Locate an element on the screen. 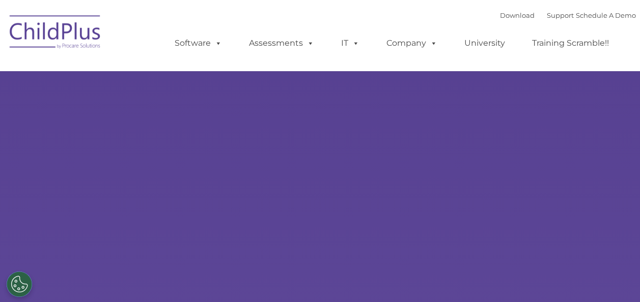  a: Download is located at coordinates (517, 15).